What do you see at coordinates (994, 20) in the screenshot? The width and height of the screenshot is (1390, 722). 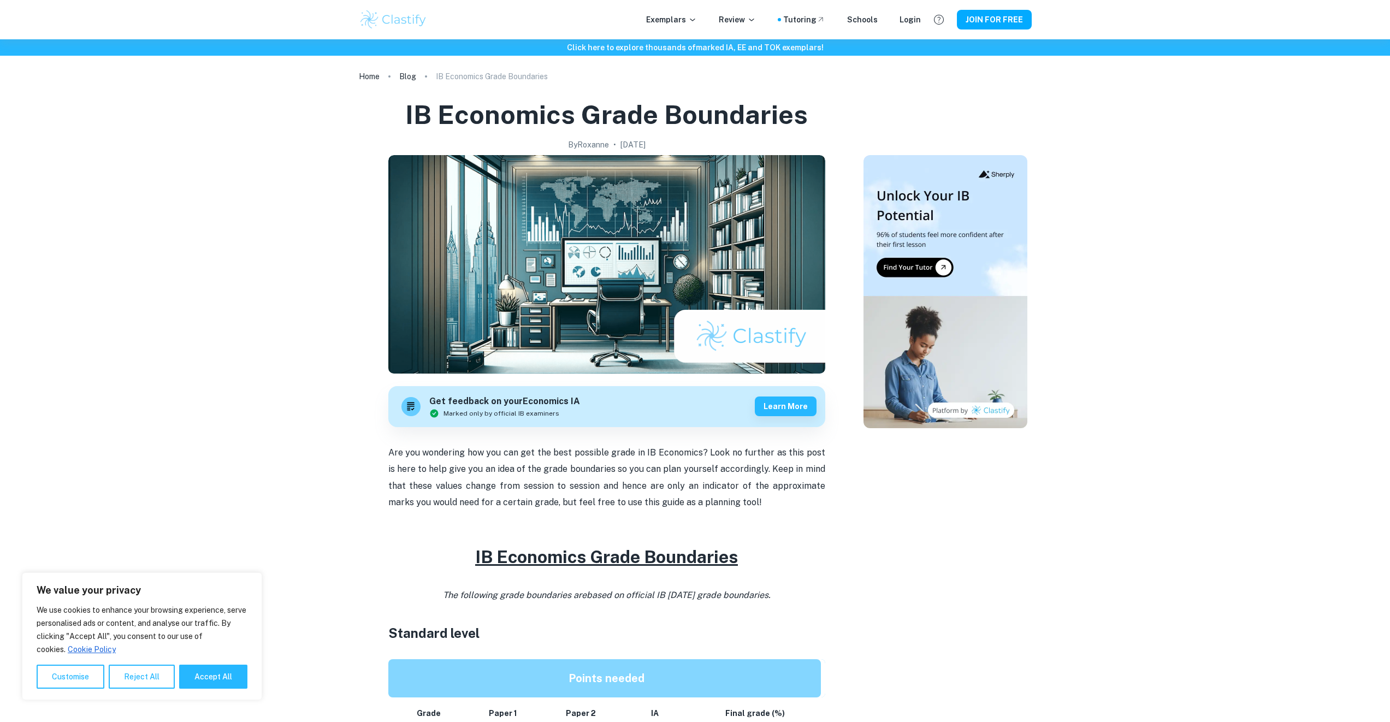 I see `a: JOIN FOR FREE` at bounding box center [994, 20].